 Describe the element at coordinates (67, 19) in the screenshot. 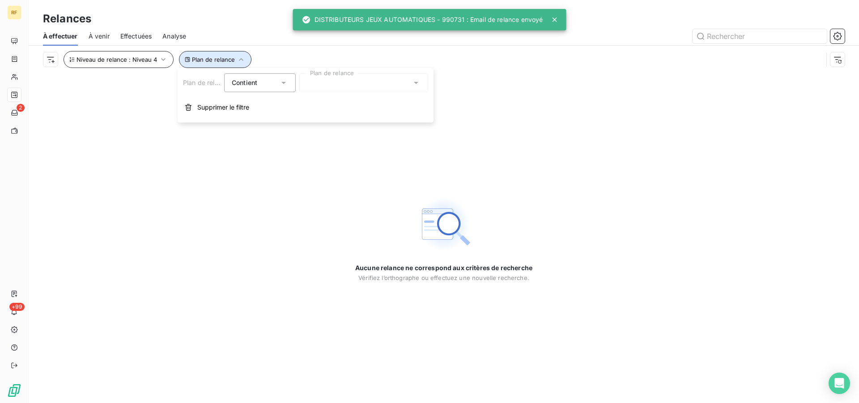

I see `h3: Relances` at that location.